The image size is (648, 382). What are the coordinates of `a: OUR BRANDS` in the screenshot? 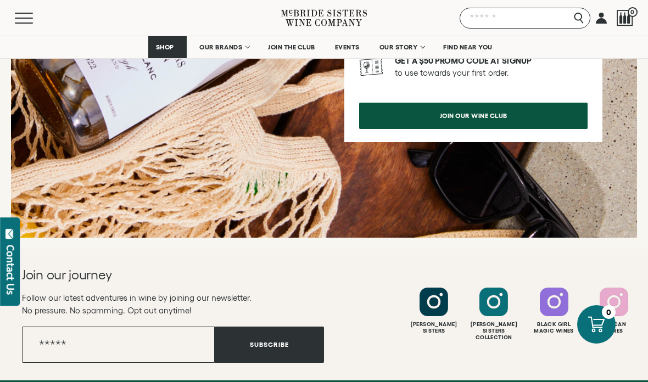 It's located at (224, 47).